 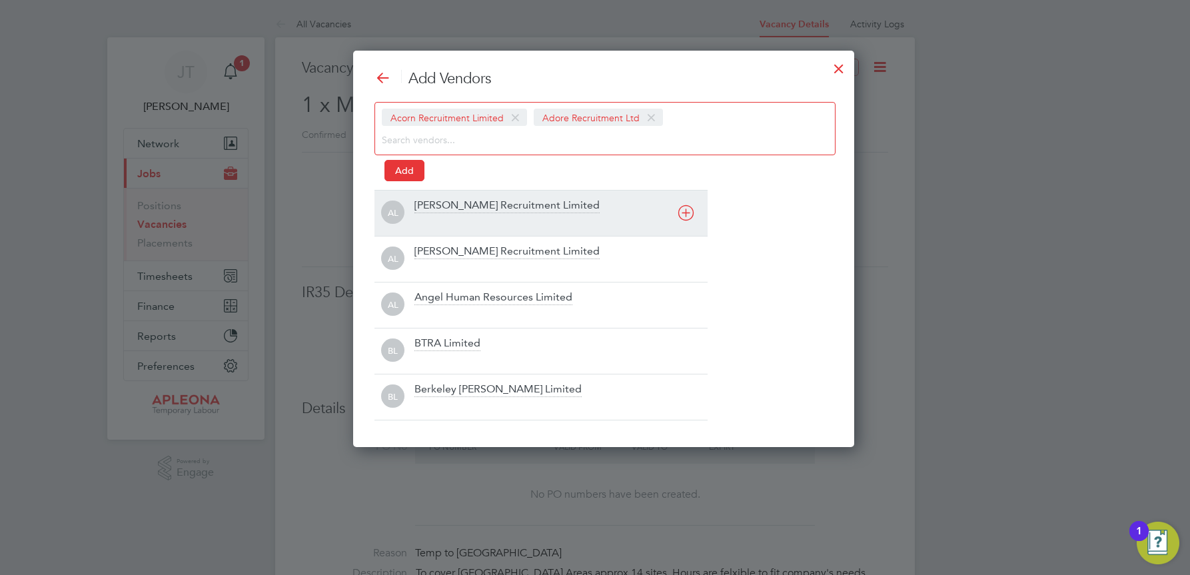 What do you see at coordinates (1158, 543) in the screenshot?
I see `button: Open Resource Center, 1 new notification` at bounding box center [1158, 543].